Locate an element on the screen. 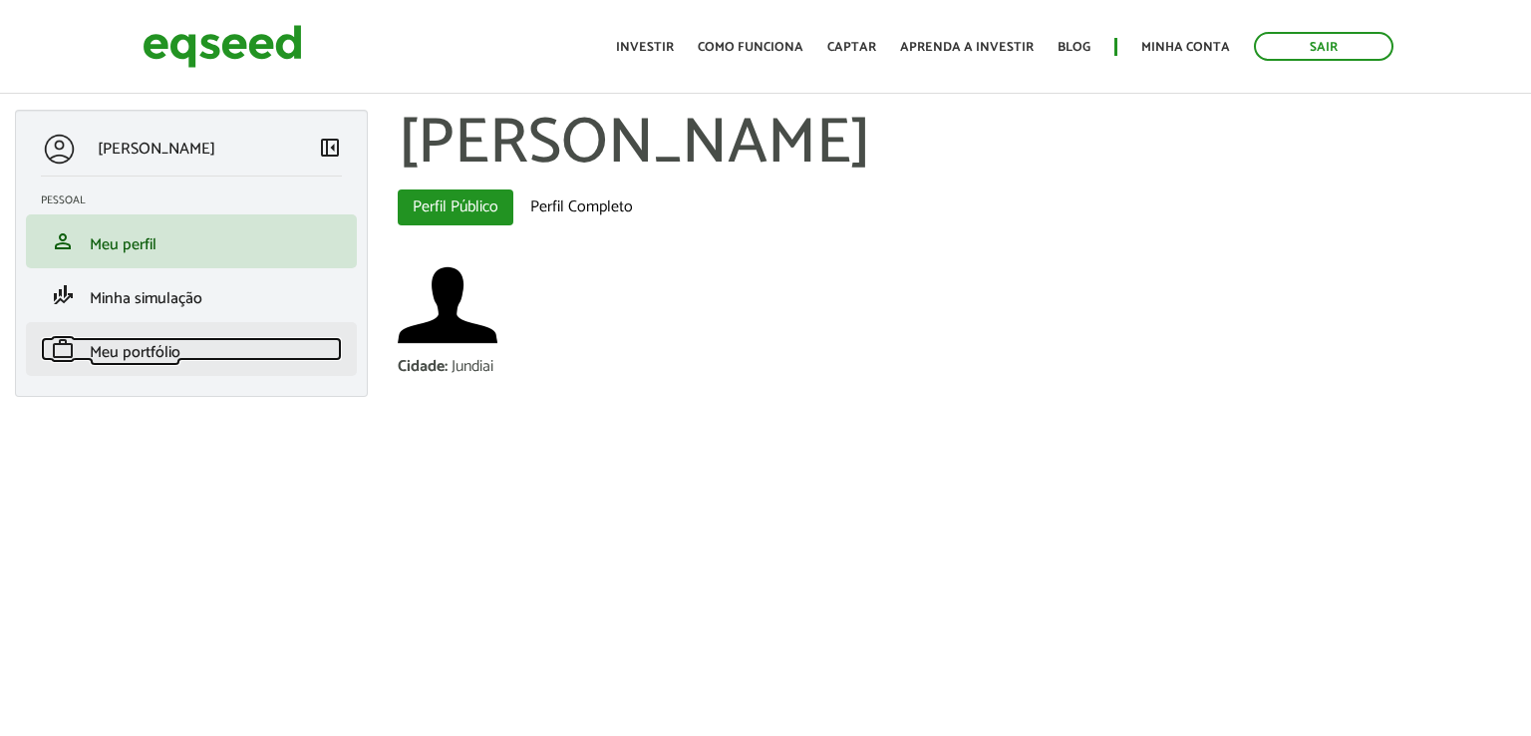 The height and width of the screenshot is (736, 1531). h2: Pessoal is located at coordinates (198, 200).